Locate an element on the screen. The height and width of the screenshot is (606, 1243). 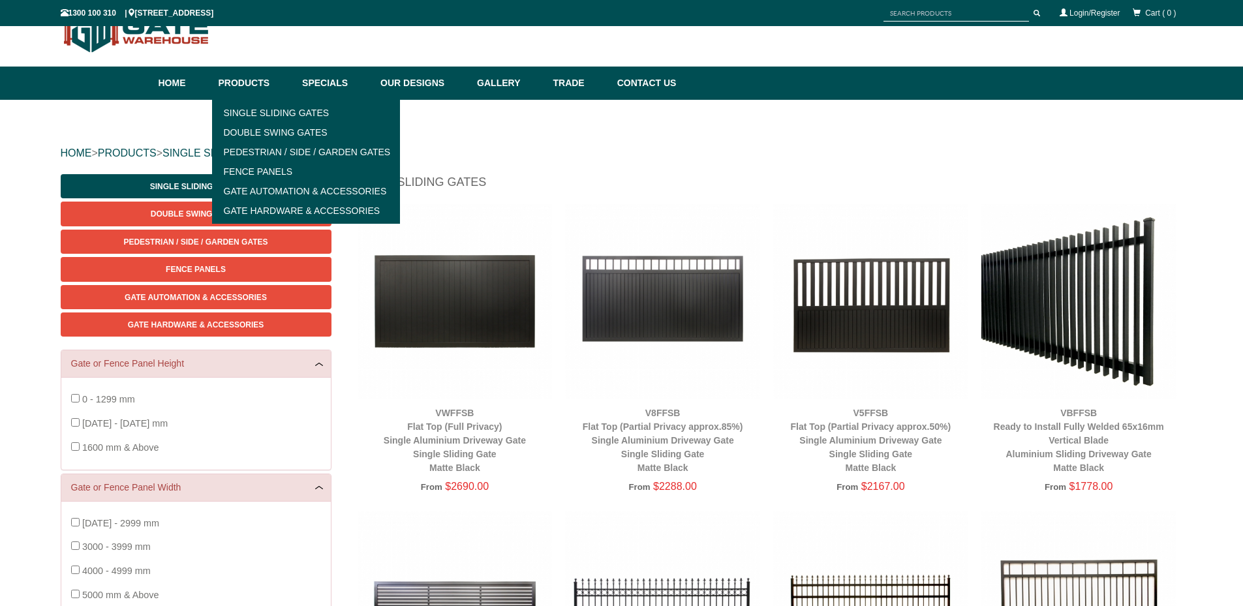
img: VWFFSB - Flat Top (Full Privacy) - Single Aluminium Driveway Gate - Single Sliding Gate - Matte B... is located at coordinates (455, 301).